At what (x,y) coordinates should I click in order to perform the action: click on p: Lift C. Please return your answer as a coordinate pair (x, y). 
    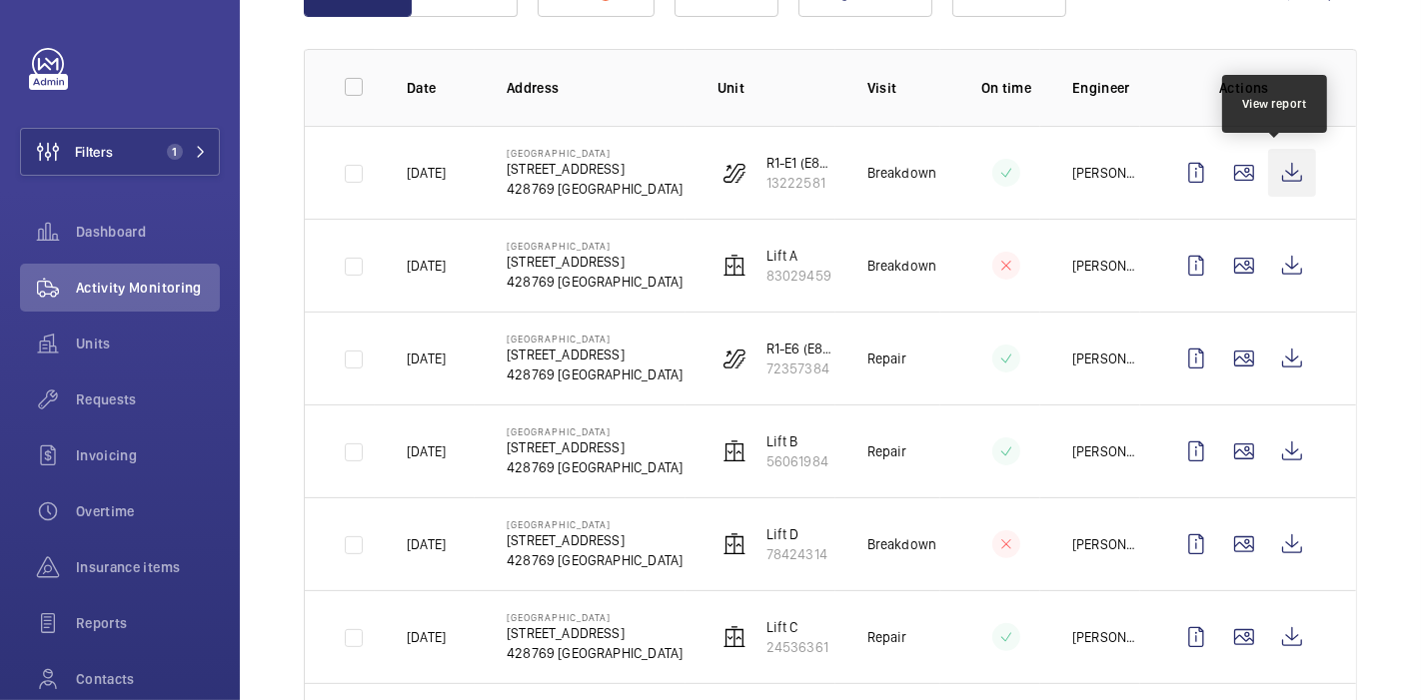
    Looking at the image, I should click on (797, 627).